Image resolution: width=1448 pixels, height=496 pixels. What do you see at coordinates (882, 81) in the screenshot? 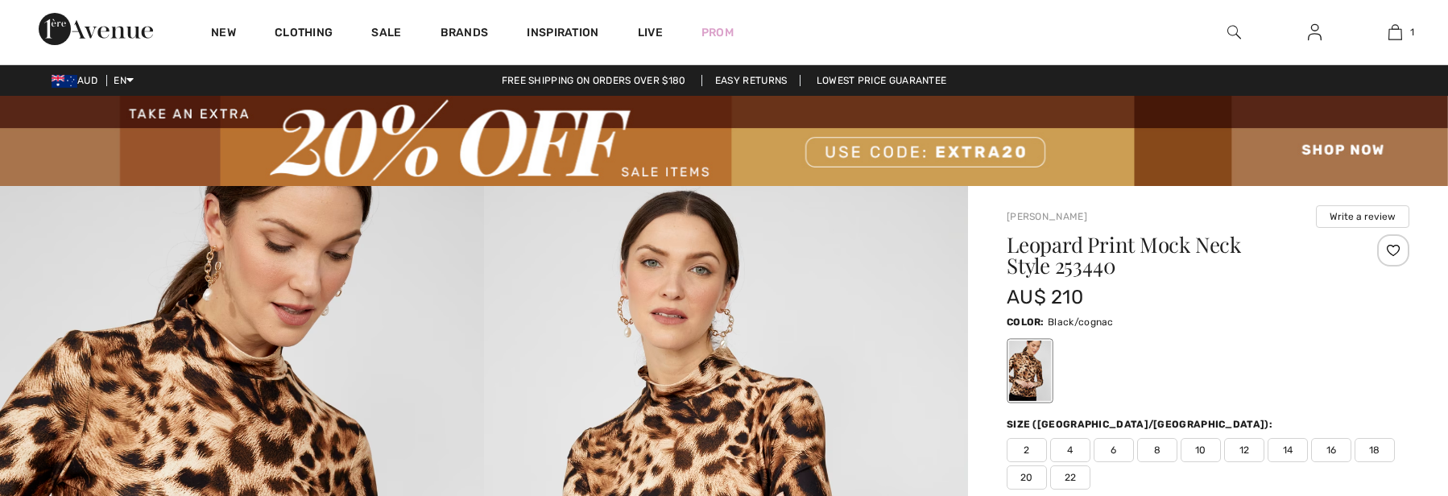
I see `a: Lowest Price Guarantee` at bounding box center [882, 81].